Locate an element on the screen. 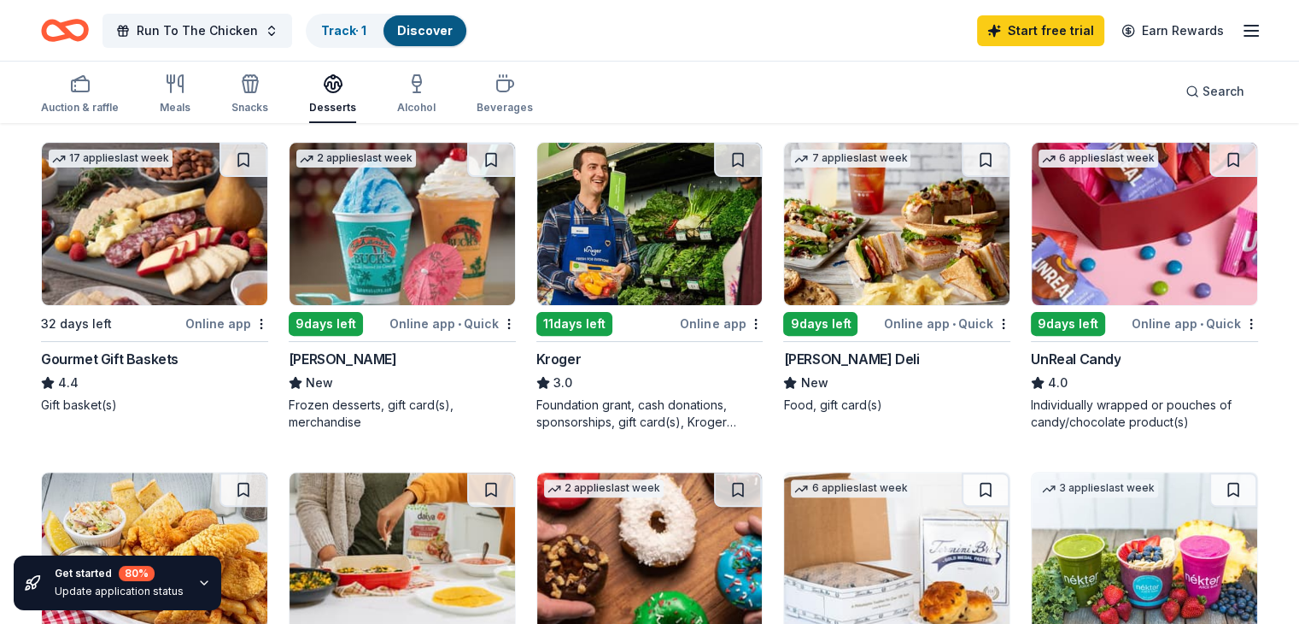 This screenshot has width=1299, height=624. div: 80 % is located at coordinates (137, 573).